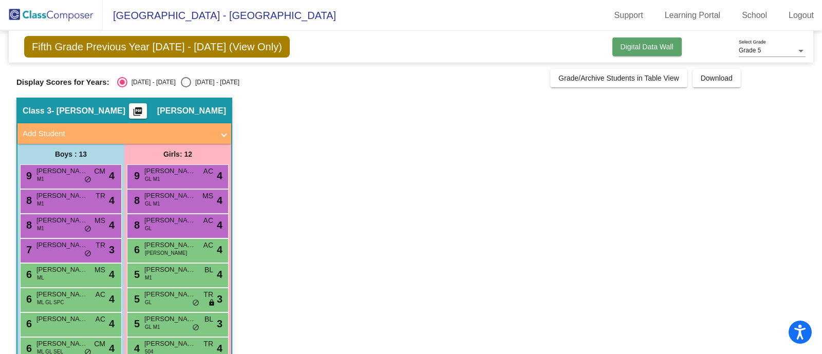  I want to click on mat-panel-title: Add Student, so click(118, 134).